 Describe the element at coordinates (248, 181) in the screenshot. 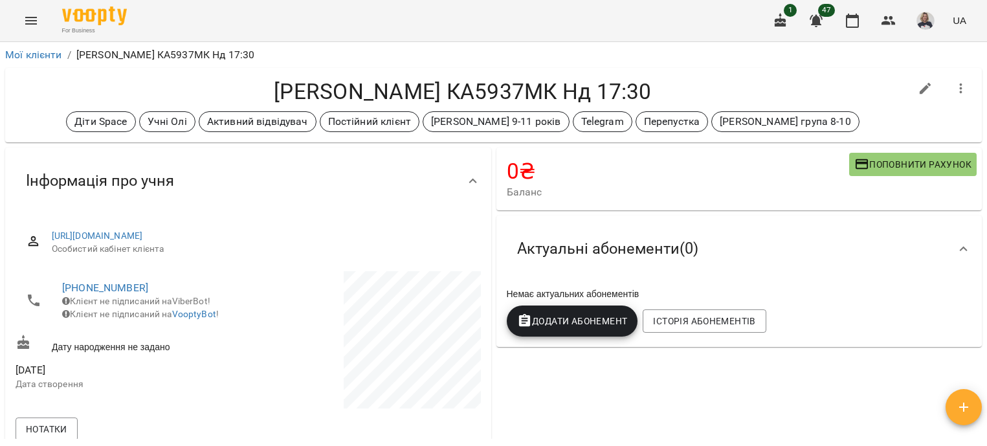

I see `div: Інформація про учня` at that location.